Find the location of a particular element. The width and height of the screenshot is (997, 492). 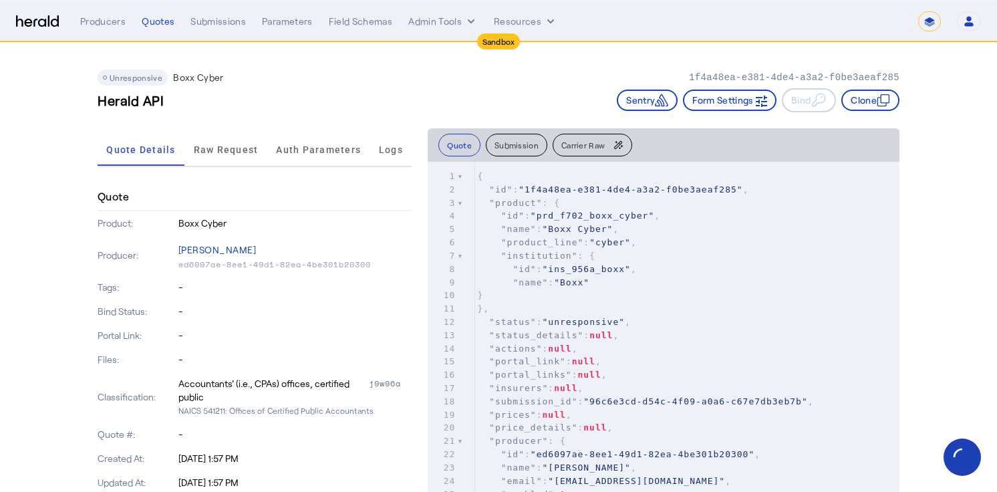

button: Bind is located at coordinates (809, 100).